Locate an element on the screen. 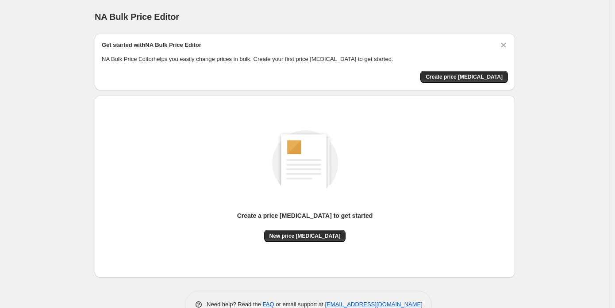  span: NA Bulk Price Editor is located at coordinates (137, 17).